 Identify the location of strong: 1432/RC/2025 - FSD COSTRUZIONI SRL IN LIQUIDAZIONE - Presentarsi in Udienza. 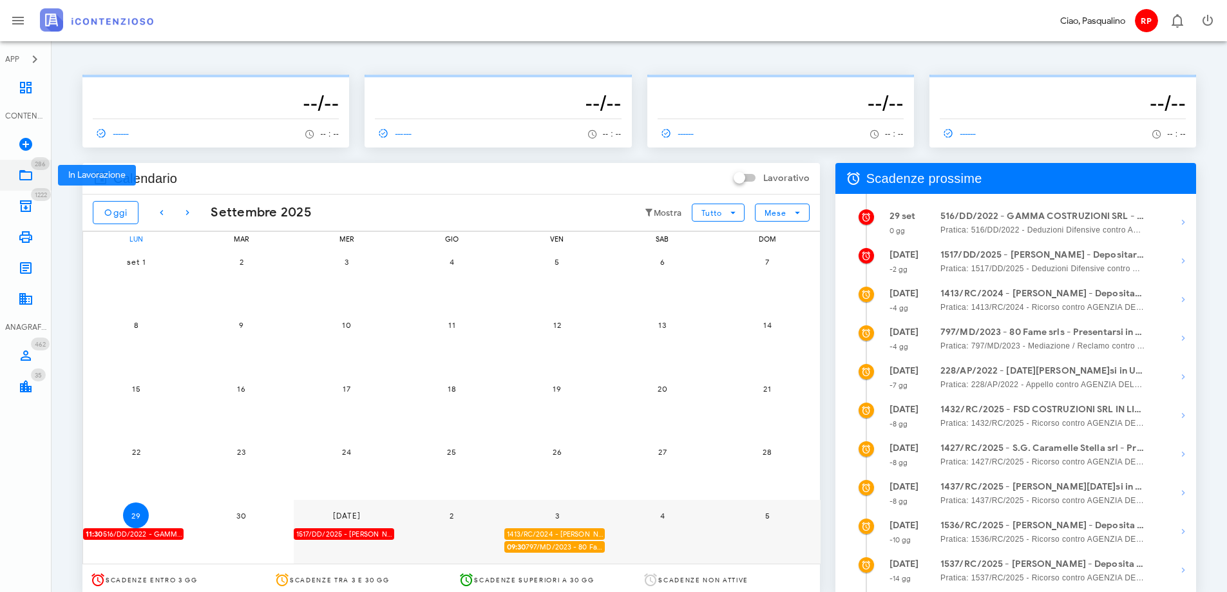
(1043, 410).